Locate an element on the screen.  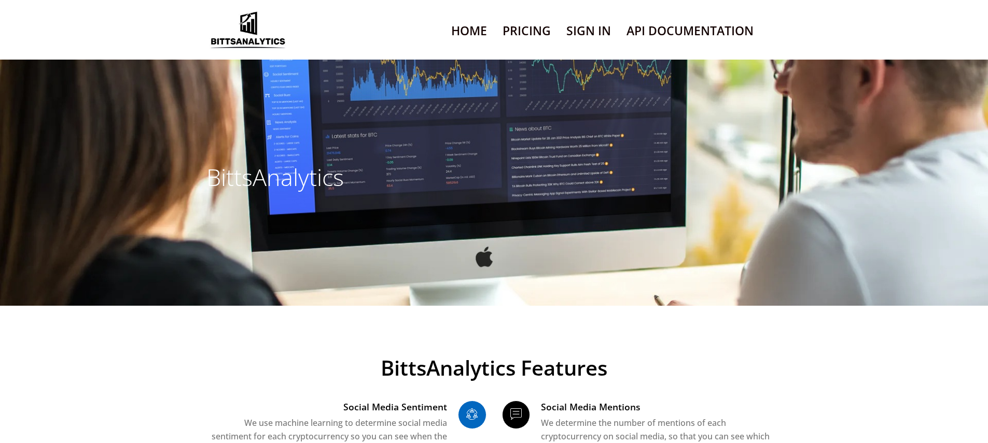
span: BittsAnalytics Features is located at coordinates (494, 368).